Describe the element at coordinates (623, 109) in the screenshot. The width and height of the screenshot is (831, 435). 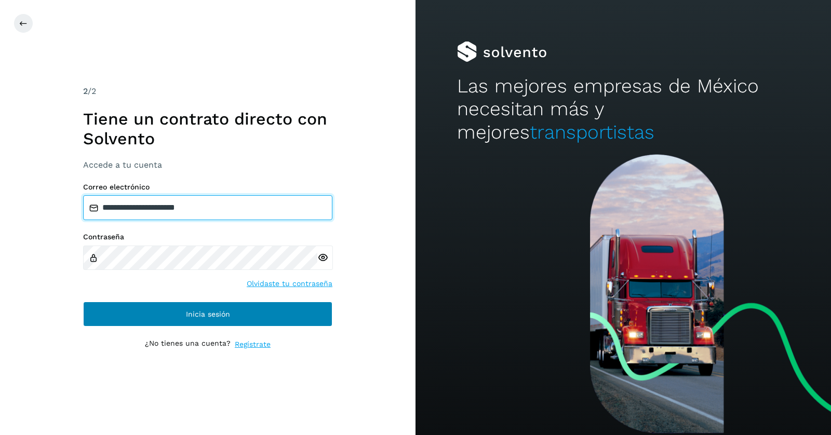
I see `h2: Las mejores empresas de México necesitan más y mejores` at that location.